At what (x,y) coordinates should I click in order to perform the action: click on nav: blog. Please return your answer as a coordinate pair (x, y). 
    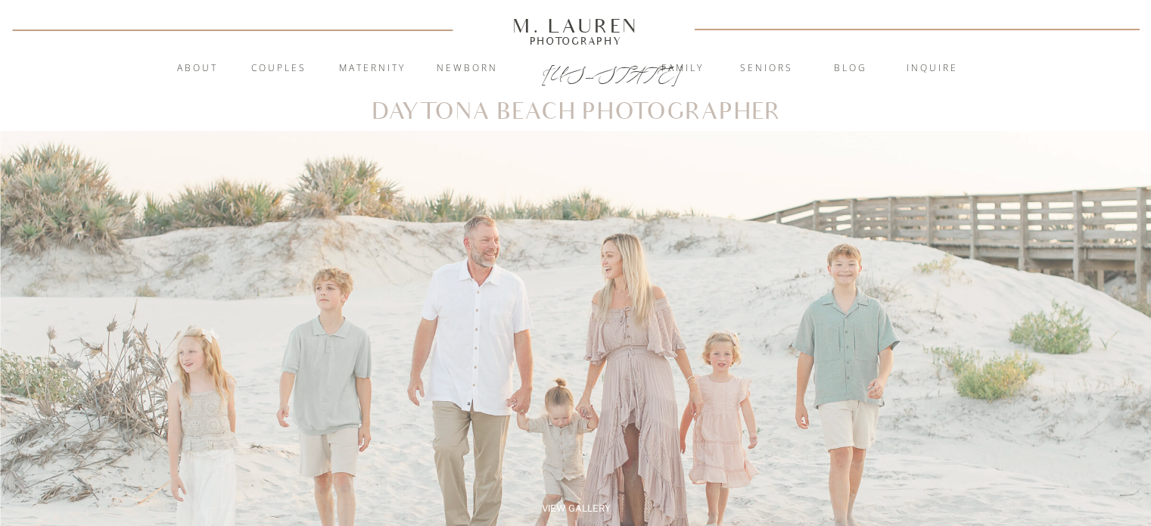
    Looking at the image, I should click on (850, 69).